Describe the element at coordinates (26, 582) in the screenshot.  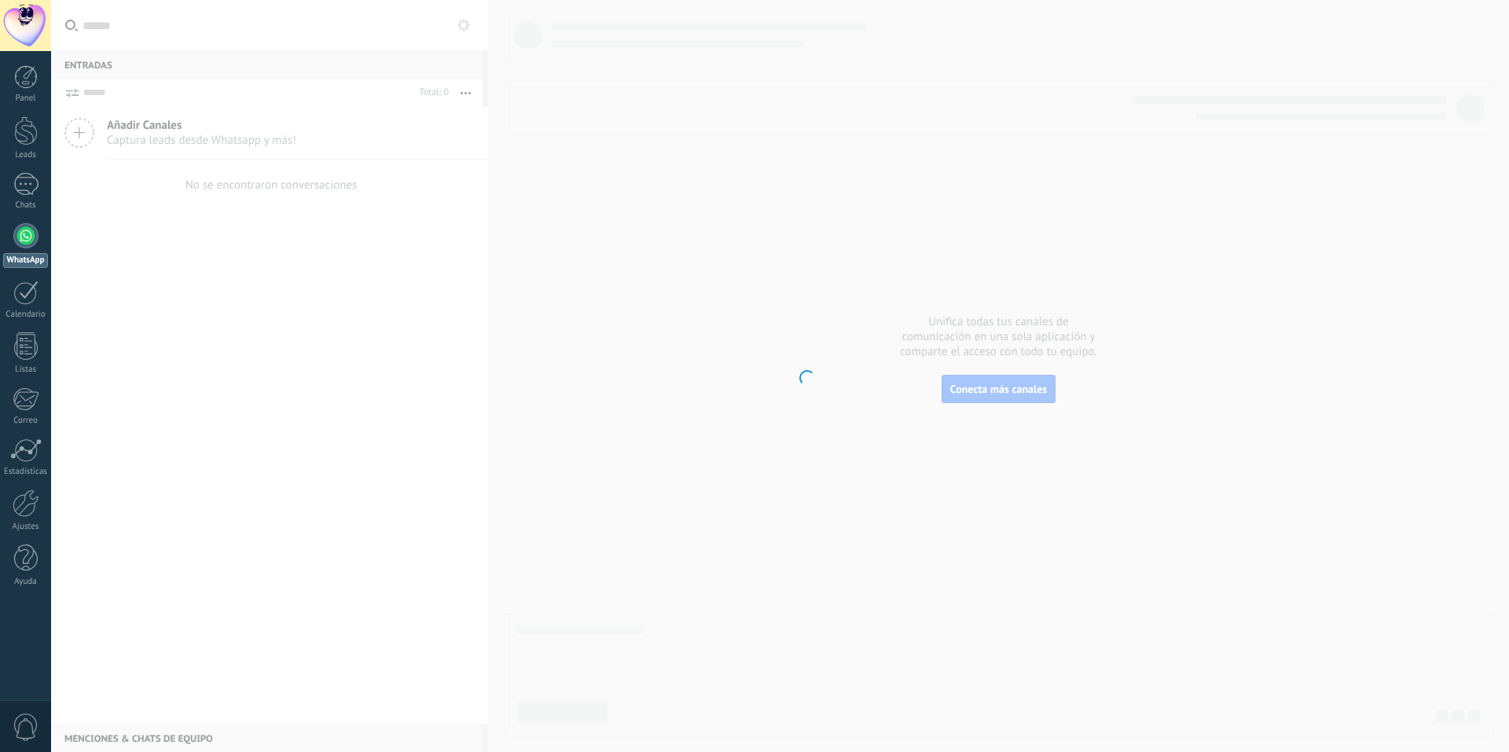
I see `div: Ayuda` at that location.